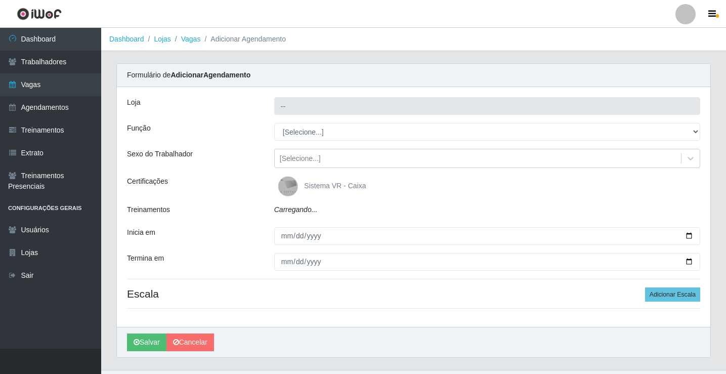 This screenshot has height=374, width=726. Describe the element at coordinates (162, 39) in the screenshot. I see `a: Lojas` at that location.